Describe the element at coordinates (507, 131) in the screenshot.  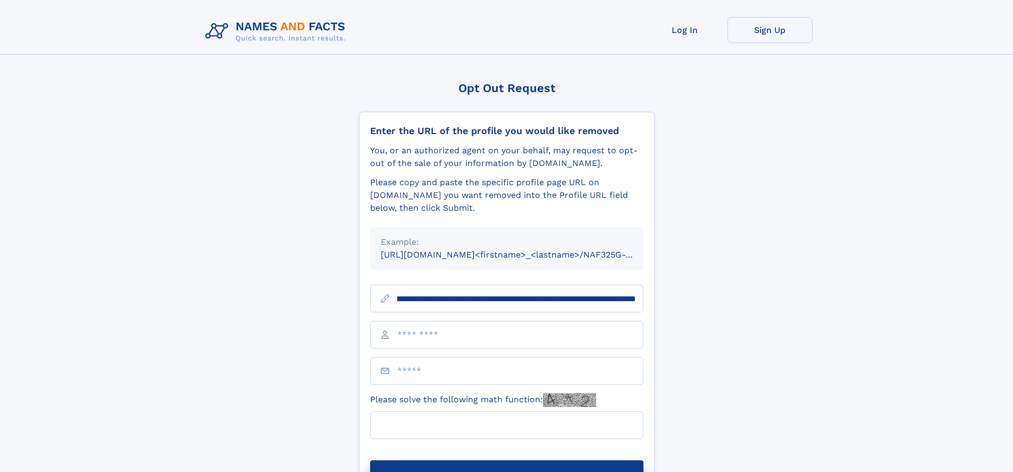
I see `div: Enter the URL of the profile you would like removed` at that location.